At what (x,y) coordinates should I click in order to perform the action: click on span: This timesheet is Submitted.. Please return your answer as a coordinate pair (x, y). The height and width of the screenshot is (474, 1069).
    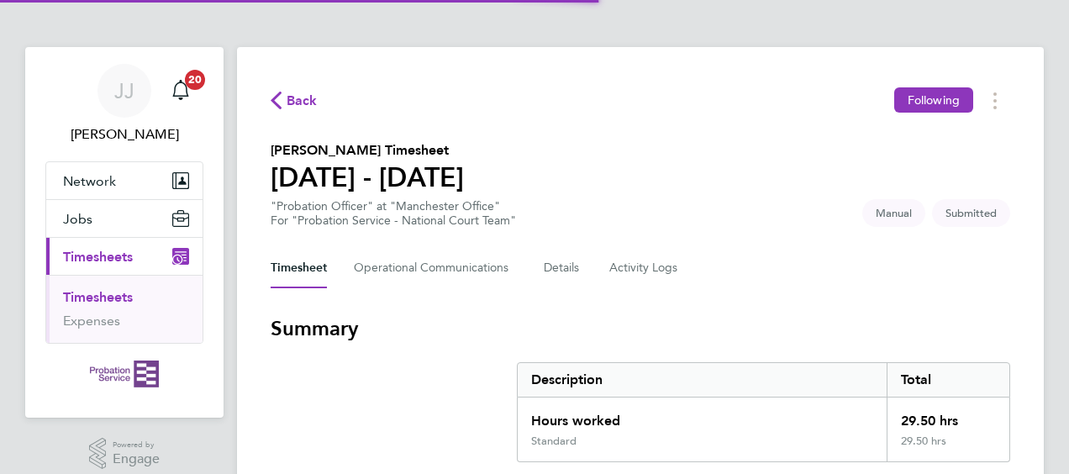
    Looking at the image, I should click on (971, 213).